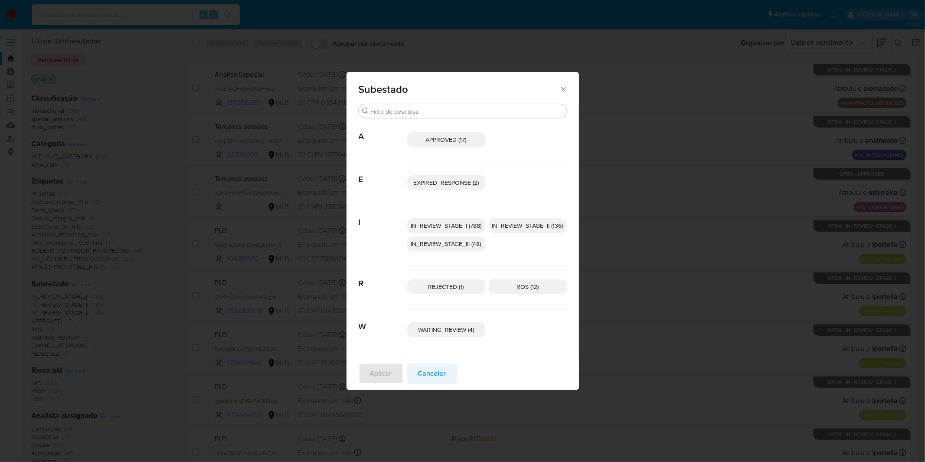 Image resolution: width=925 pixels, height=462 pixels. I want to click on span: Cancelar, so click(432, 373).